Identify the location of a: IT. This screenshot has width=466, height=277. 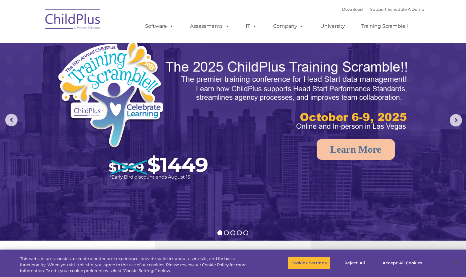
(252, 26).